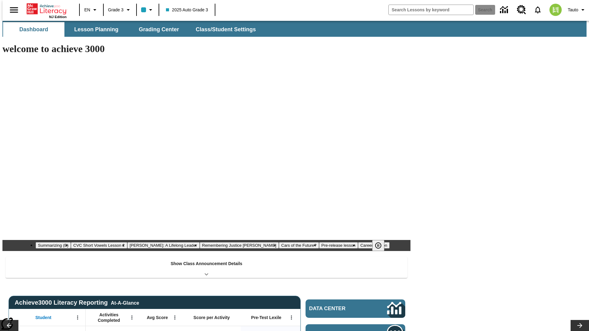  Describe the element at coordinates (573, 10) in the screenshot. I see `span: Tauto` at that location.